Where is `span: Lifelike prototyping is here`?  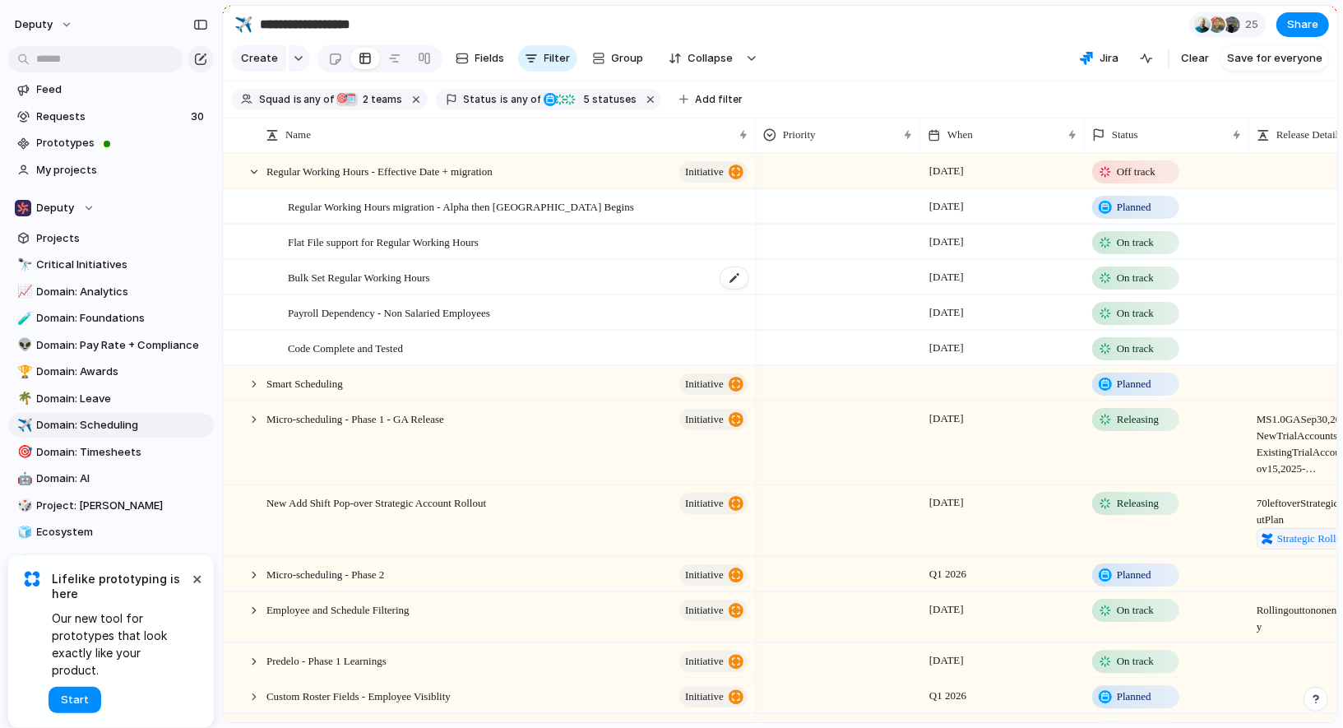 span: Lifelike prototyping is here is located at coordinates (120, 586).